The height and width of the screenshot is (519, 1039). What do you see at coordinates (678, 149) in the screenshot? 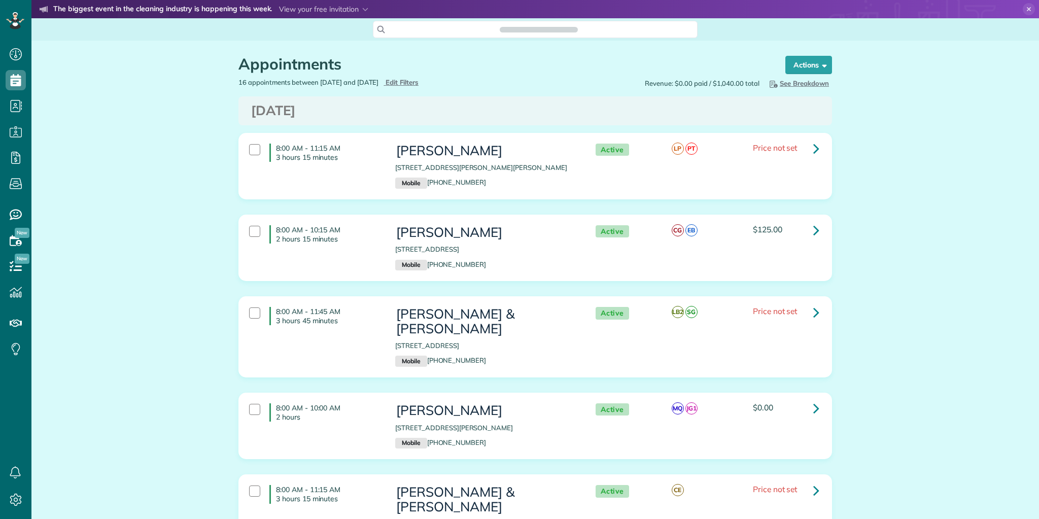
I see `span: LP` at bounding box center [678, 149].